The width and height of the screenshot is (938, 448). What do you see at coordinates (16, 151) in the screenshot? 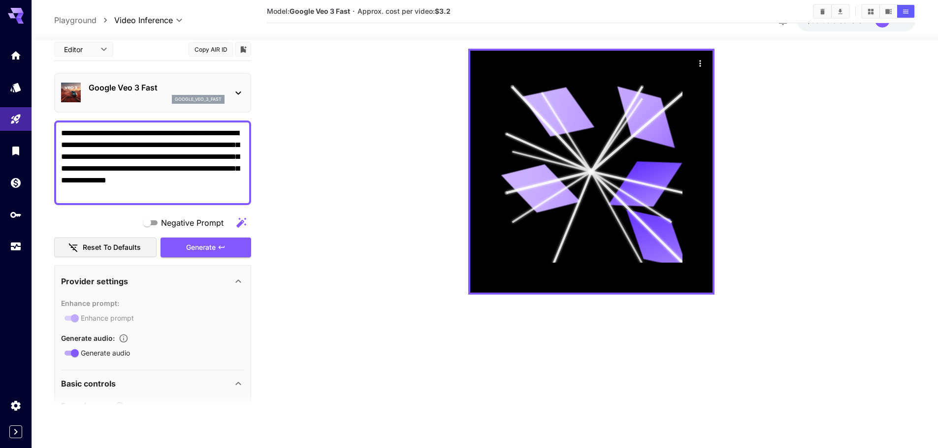
I see `div: Library` at bounding box center [16, 151].